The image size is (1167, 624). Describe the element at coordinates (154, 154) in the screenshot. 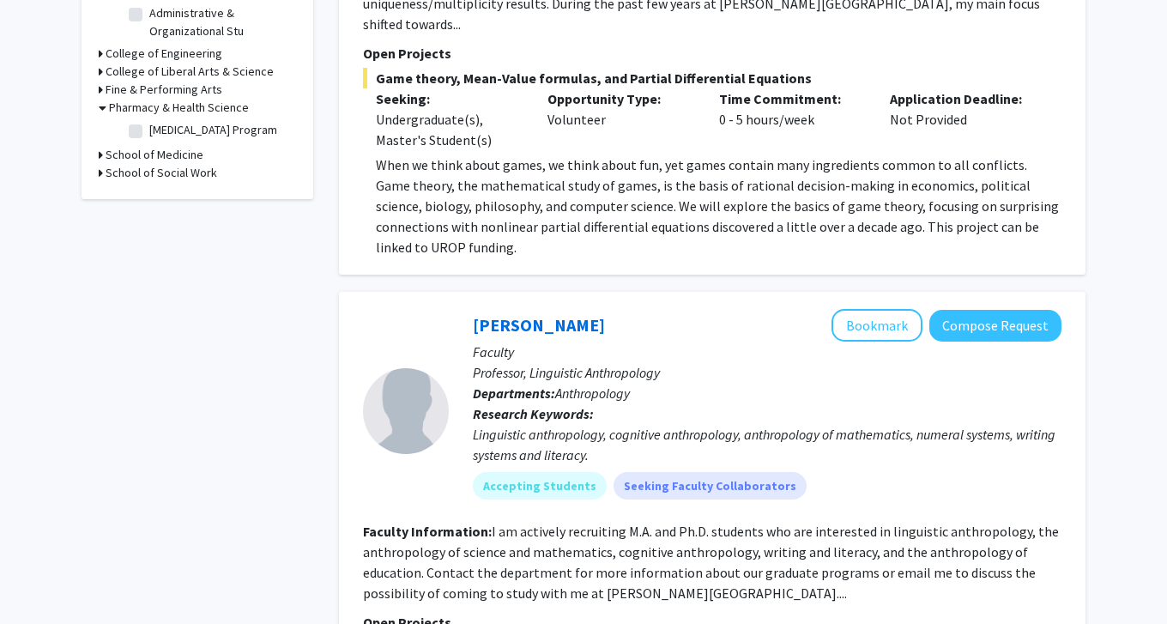

I see `h3: School of Medicine` at that location.